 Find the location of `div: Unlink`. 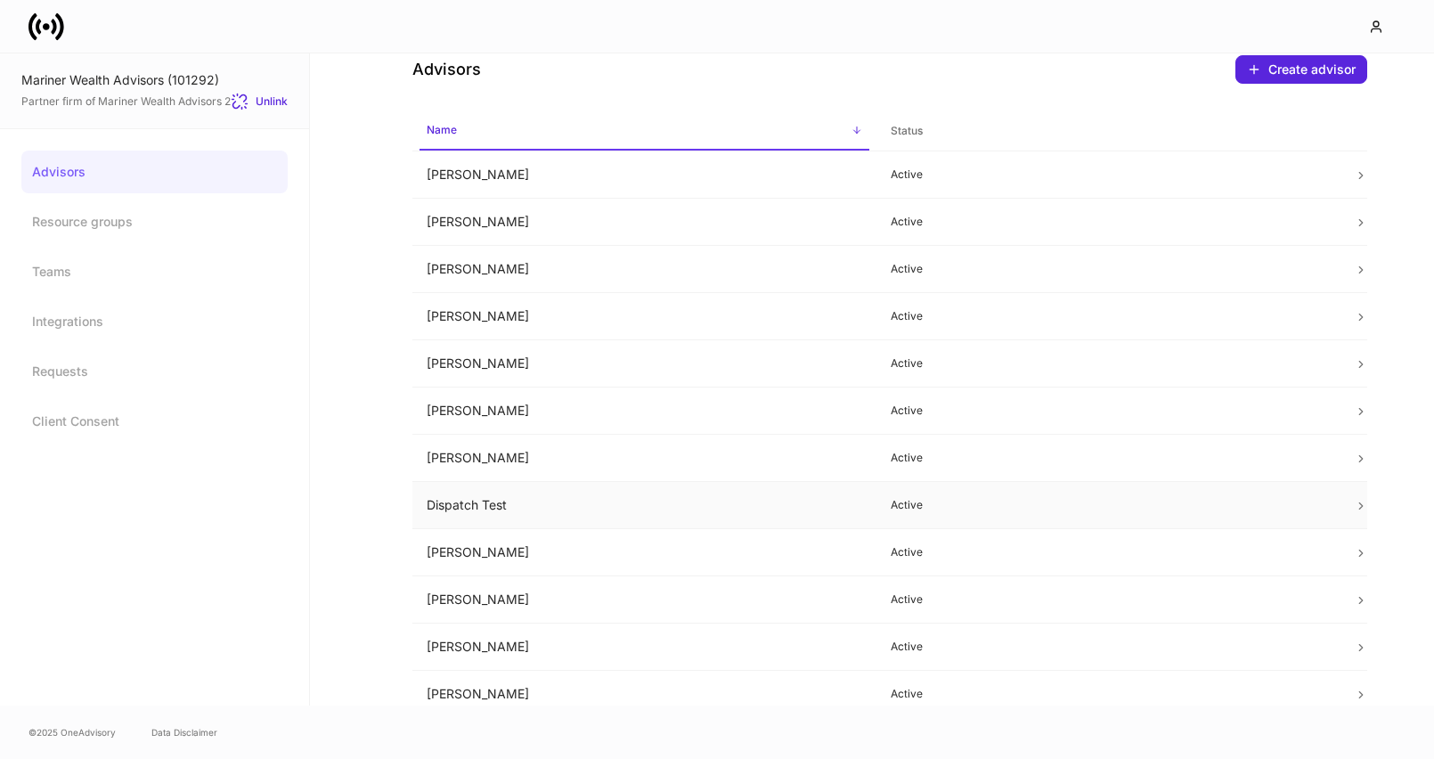

div: Unlink is located at coordinates (259, 102).